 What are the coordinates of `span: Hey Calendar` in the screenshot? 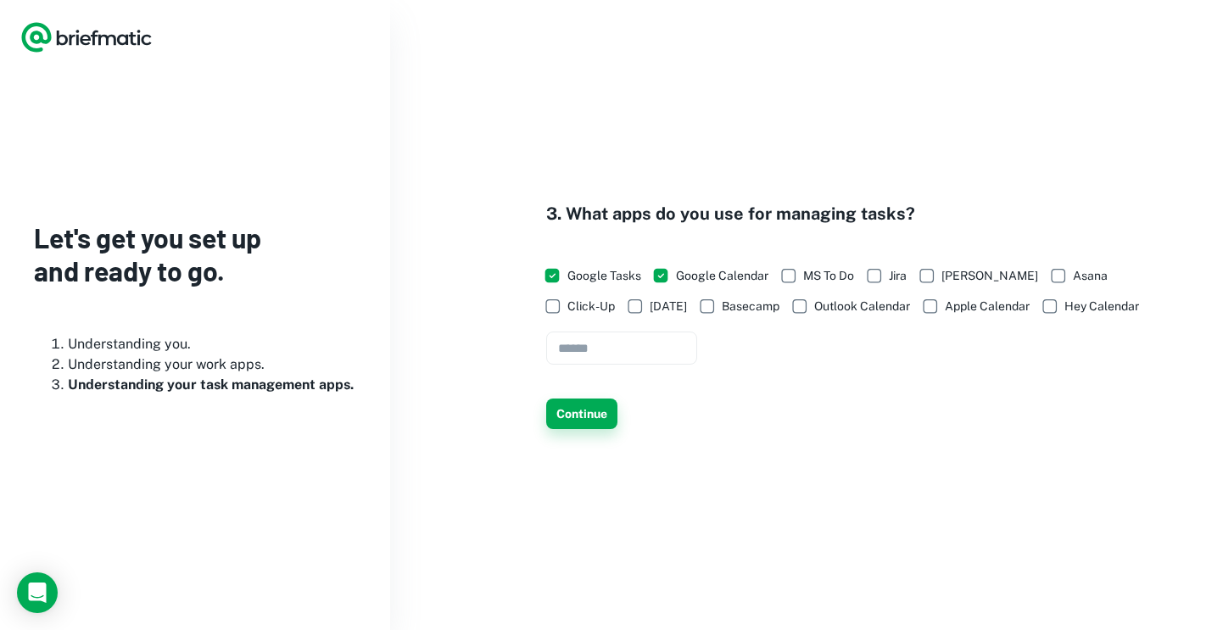 It's located at (1101, 306).